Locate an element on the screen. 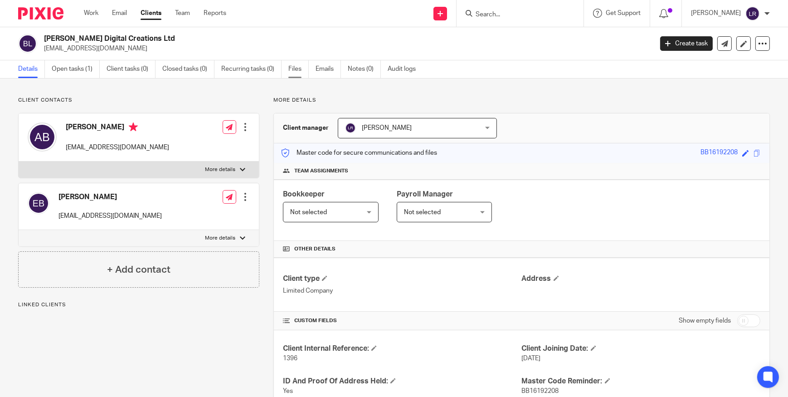 The height and width of the screenshot is (397, 788). a: Emails is located at coordinates (328, 69).